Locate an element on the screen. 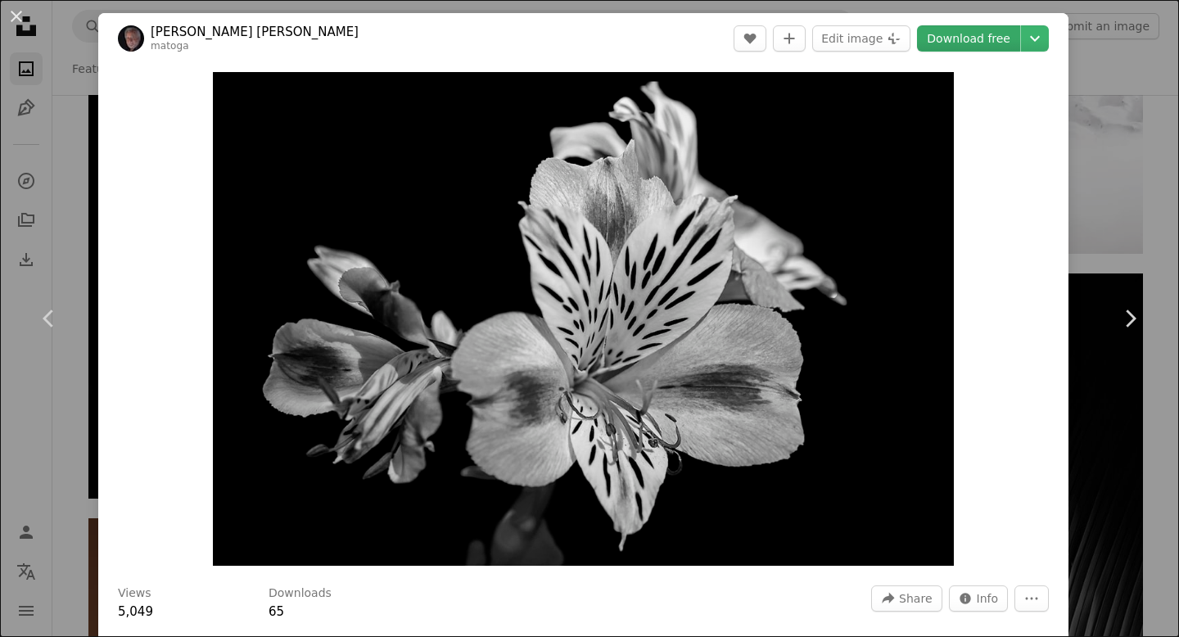 Image resolution: width=1179 pixels, height=637 pixels. a: Go to Manuel Torres Garcia's profile is located at coordinates (131, 38).